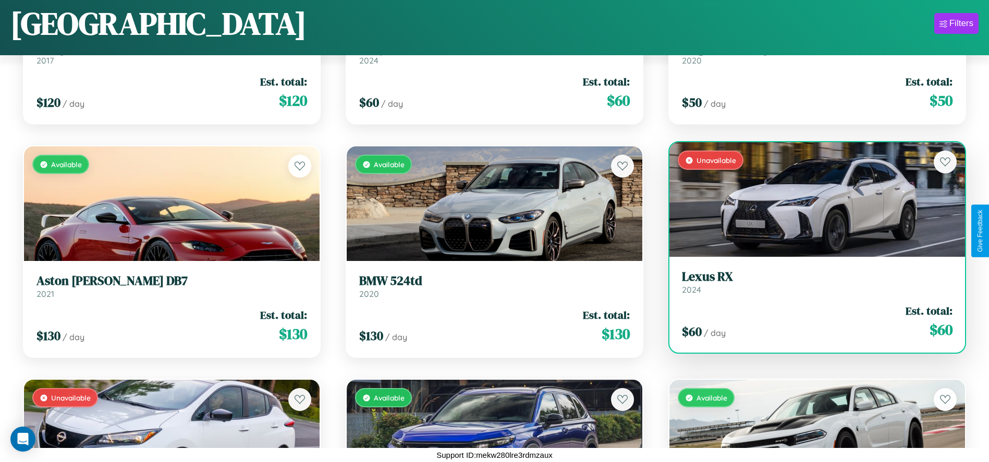 The image size is (989, 462). What do you see at coordinates (23, 439) in the screenshot?
I see `div: Open Intercom Messenger` at bounding box center [23, 439].